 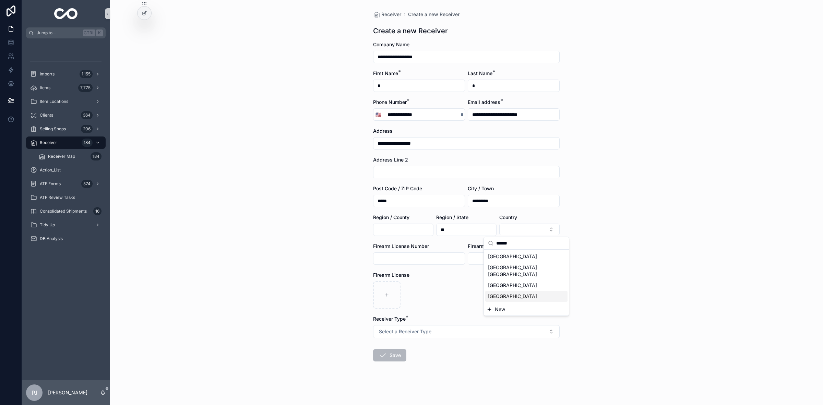 I want to click on span: Items, so click(x=45, y=88).